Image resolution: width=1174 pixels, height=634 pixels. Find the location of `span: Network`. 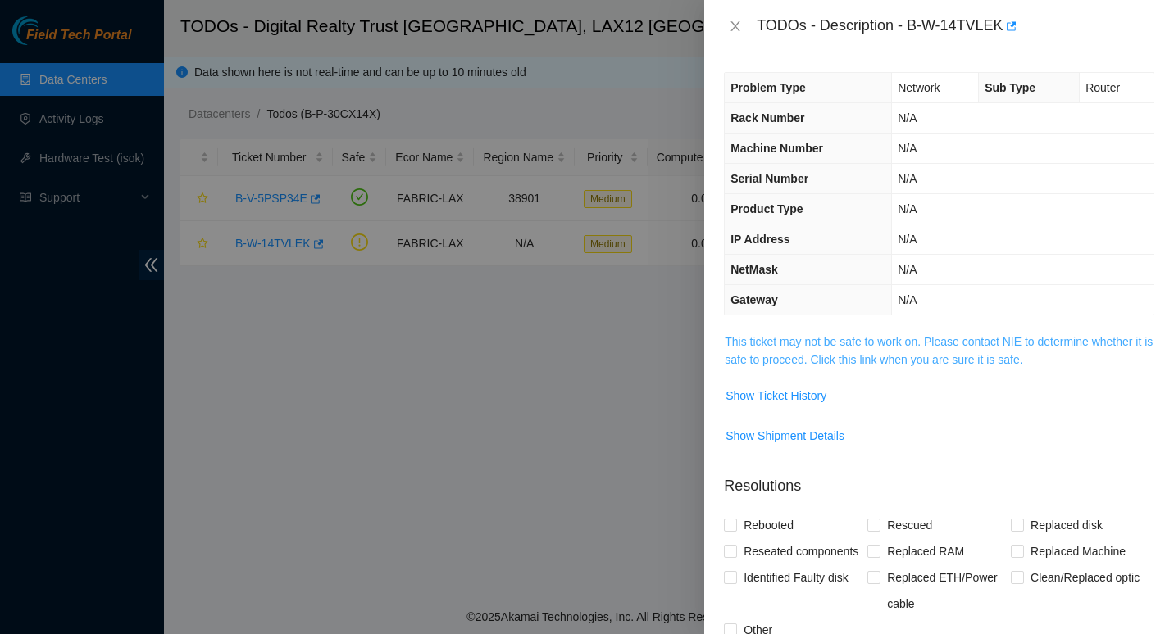

span: Network is located at coordinates (918, 88).